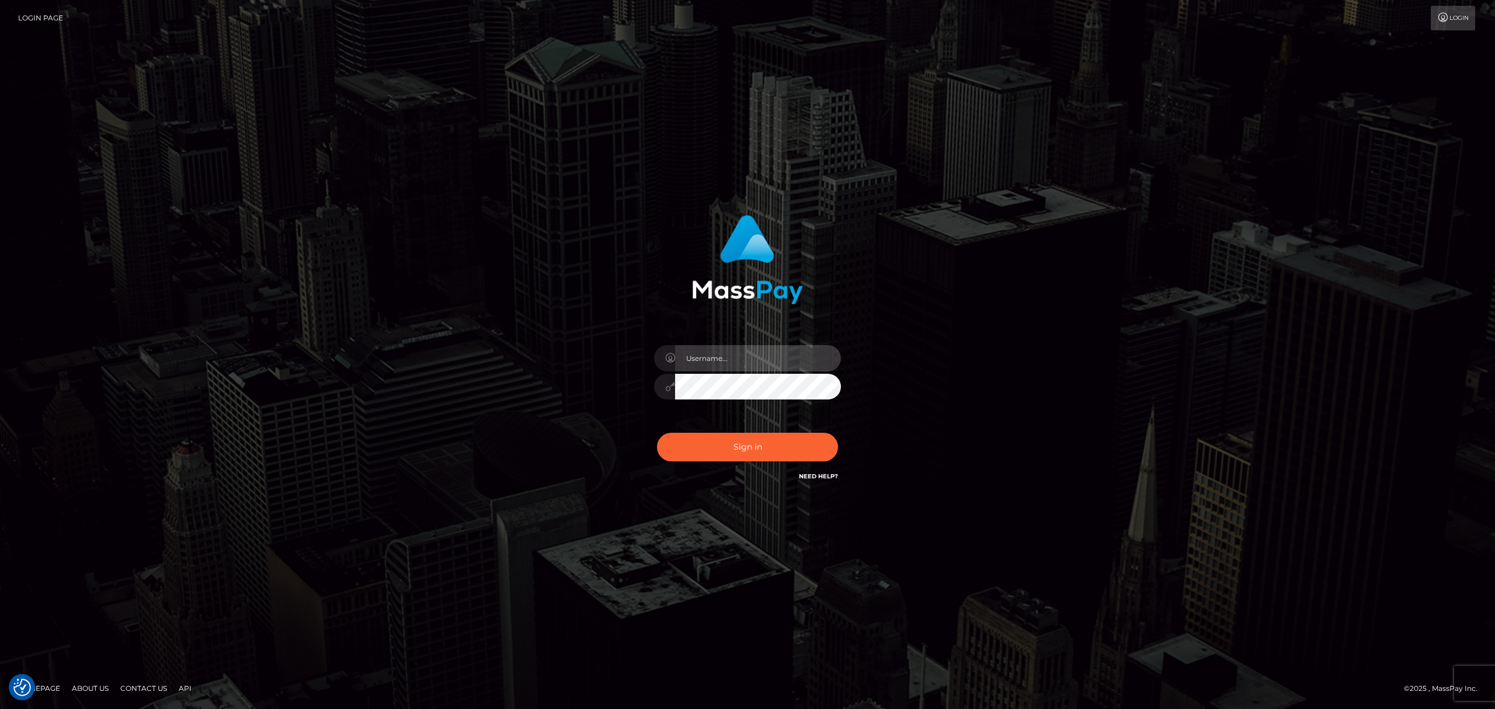 This screenshot has width=1495, height=709. What do you see at coordinates (22, 688) in the screenshot?
I see `button: Consent Preferences` at bounding box center [22, 688].